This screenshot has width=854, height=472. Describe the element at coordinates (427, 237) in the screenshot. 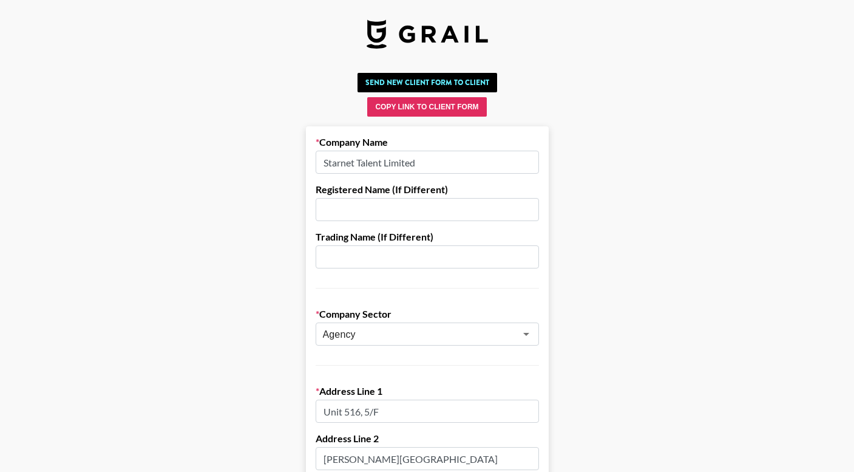

I see `label: Trading Name (If Different)` at that location.